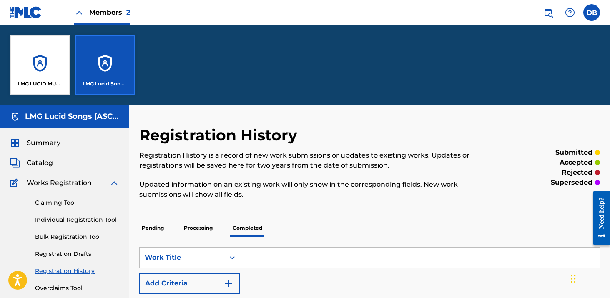  I want to click on a: Individual Registration Tool, so click(77, 220).